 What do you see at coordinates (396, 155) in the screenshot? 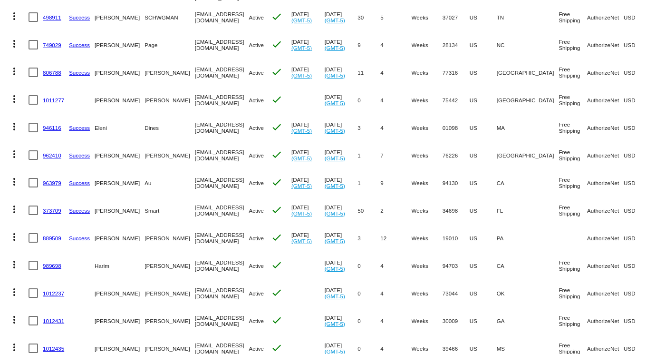
I see `mat-cell: 7` at bounding box center [396, 155].